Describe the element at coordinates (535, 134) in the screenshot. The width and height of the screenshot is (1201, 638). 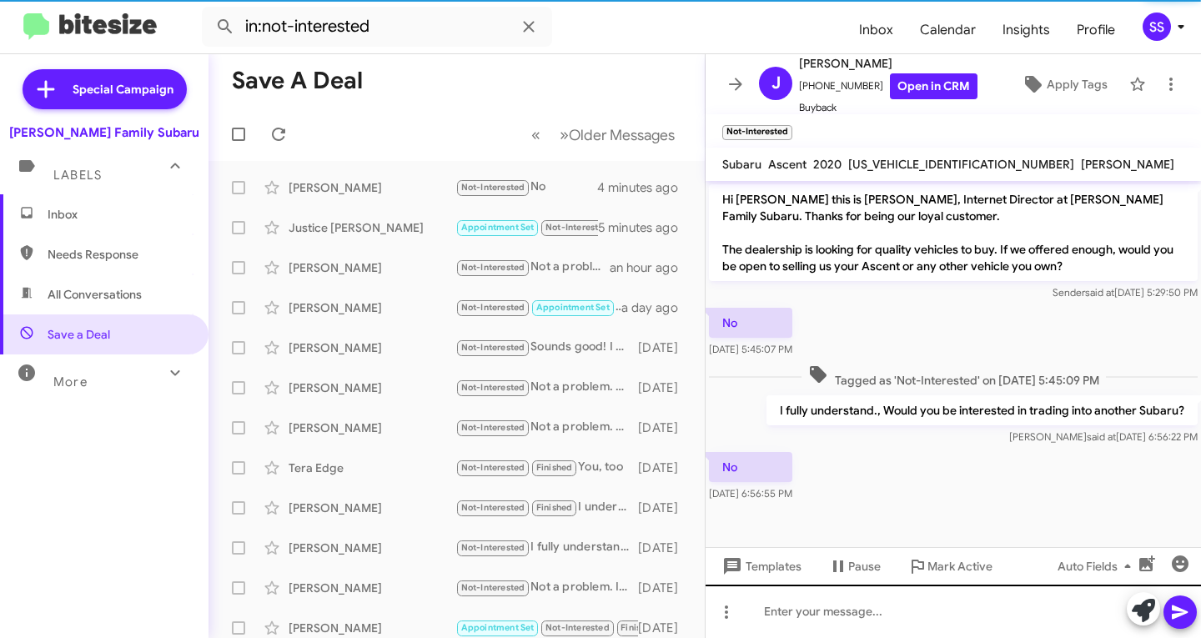
I see `button: Previous` at that location.